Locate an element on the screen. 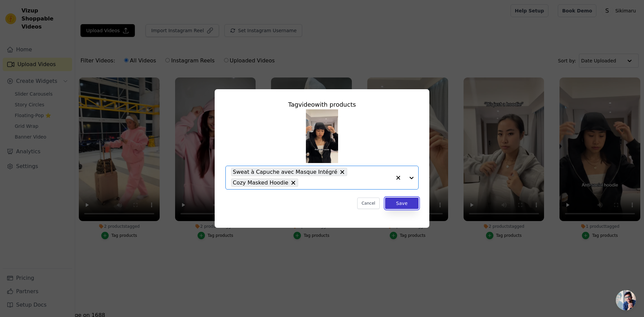 The height and width of the screenshot is (317, 644). a: Ouvrir le chat is located at coordinates (626, 300).